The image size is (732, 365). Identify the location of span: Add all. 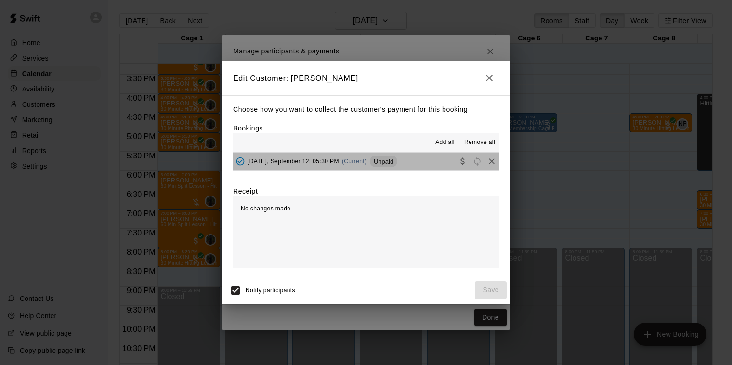
(445, 142).